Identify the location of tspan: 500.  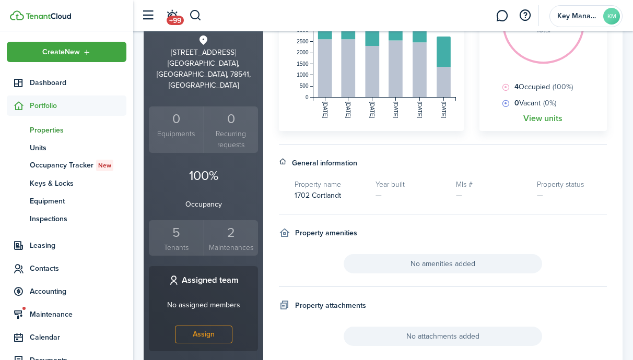
(304, 86).